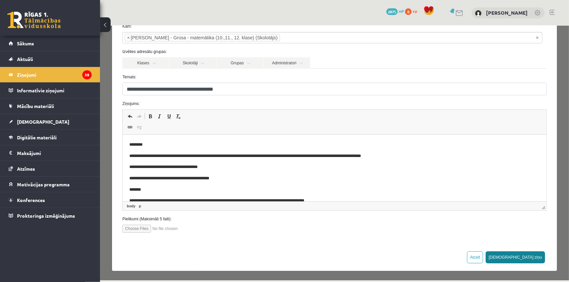 This screenshot has height=282, width=569. Describe the element at coordinates (234, 51) in the screenshot. I see `label: Temats:` at that location.